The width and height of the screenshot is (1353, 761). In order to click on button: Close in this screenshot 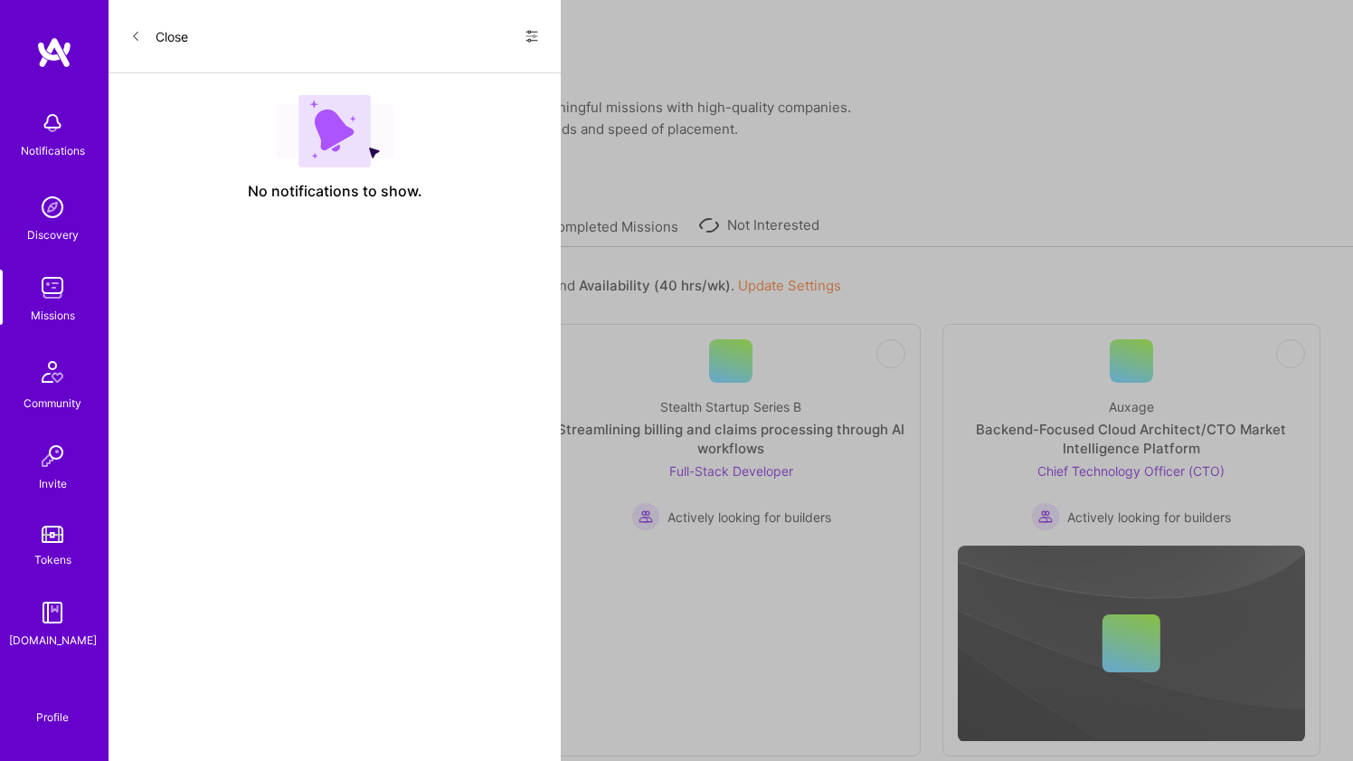, I will do `click(159, 36)`.